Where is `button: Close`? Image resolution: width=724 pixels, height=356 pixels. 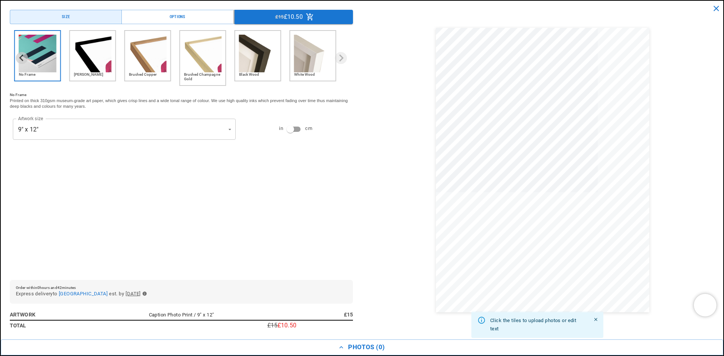
button: Close is located at coordinates (595, 320).